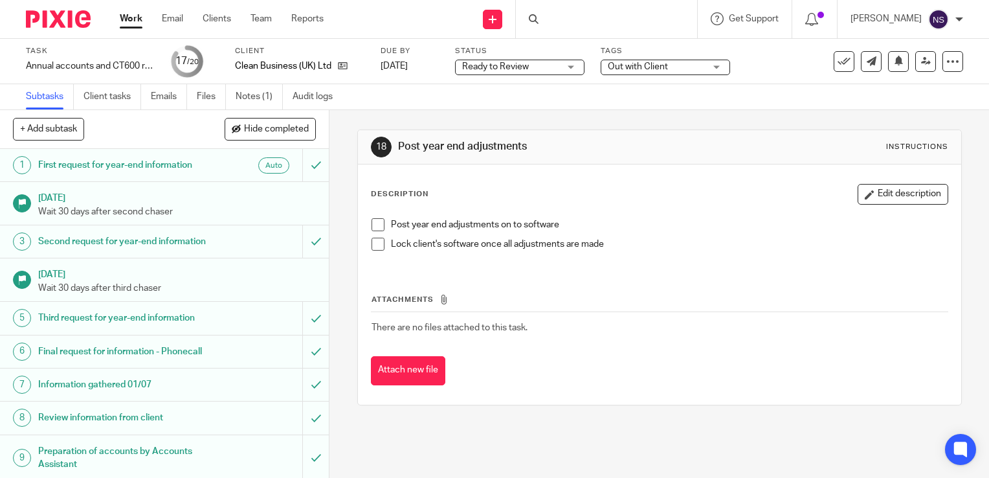 The image size is (989, 478). I want to click on img: svg%3E, so click(939, 19).